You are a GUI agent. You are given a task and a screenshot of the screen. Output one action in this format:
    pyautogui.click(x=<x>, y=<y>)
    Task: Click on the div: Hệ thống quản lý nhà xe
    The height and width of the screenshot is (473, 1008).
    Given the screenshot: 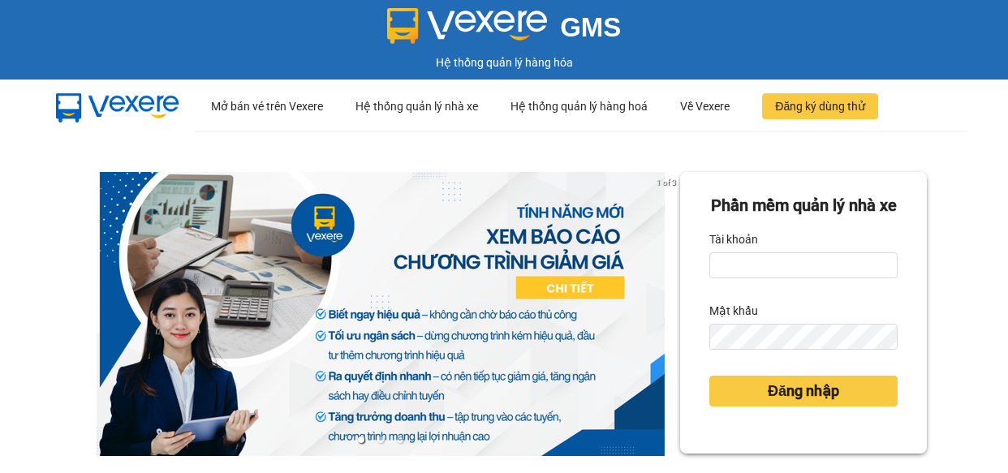 What is the action you would take?
    pyautogui.click(x=416, y=106)
    